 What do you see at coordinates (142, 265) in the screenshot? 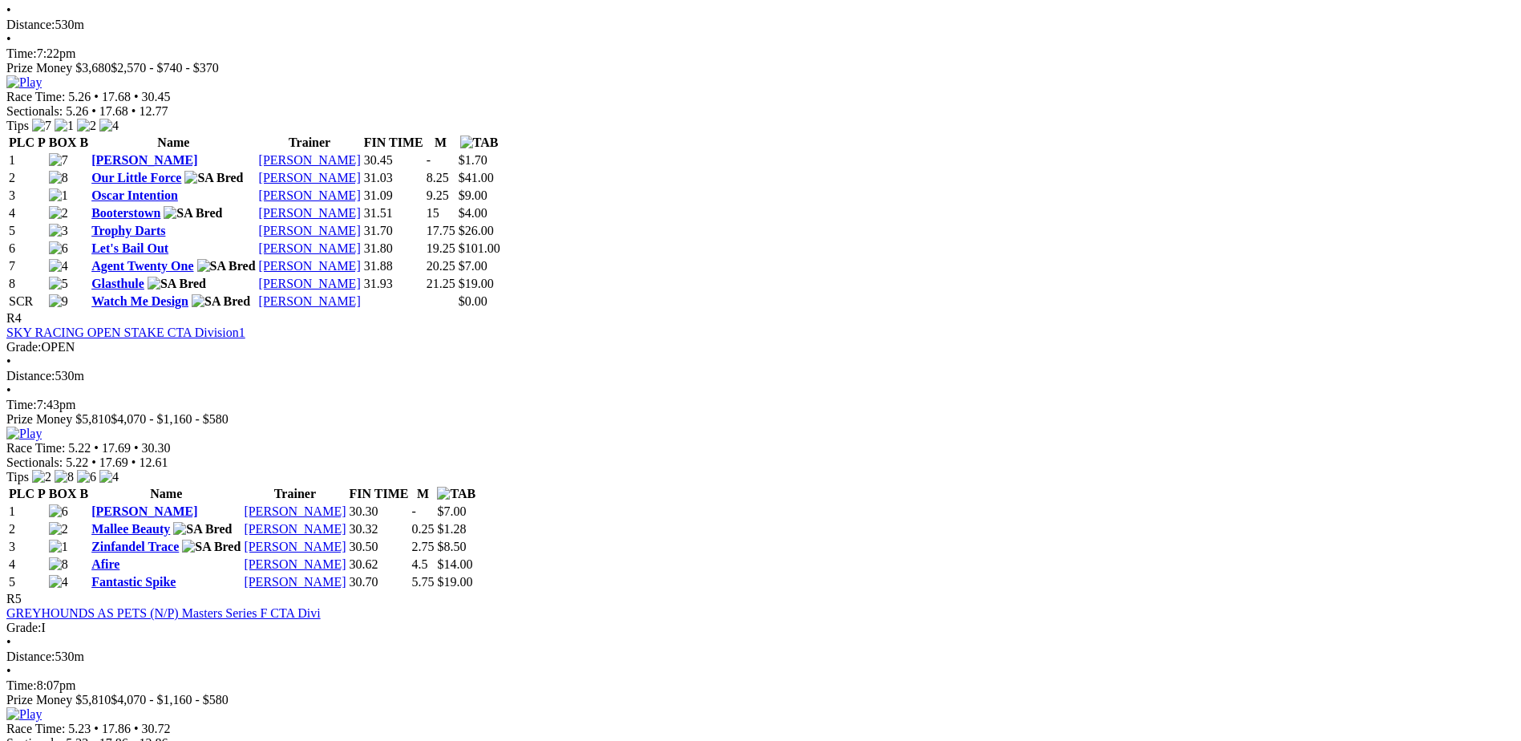
I see `a: Agent Twenty One` at bounding box center [142, 265].